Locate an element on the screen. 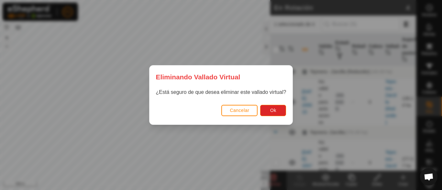 The width and height of the screenshot is (442, 190). button: Cancelar is located at coordinates (239, 111).